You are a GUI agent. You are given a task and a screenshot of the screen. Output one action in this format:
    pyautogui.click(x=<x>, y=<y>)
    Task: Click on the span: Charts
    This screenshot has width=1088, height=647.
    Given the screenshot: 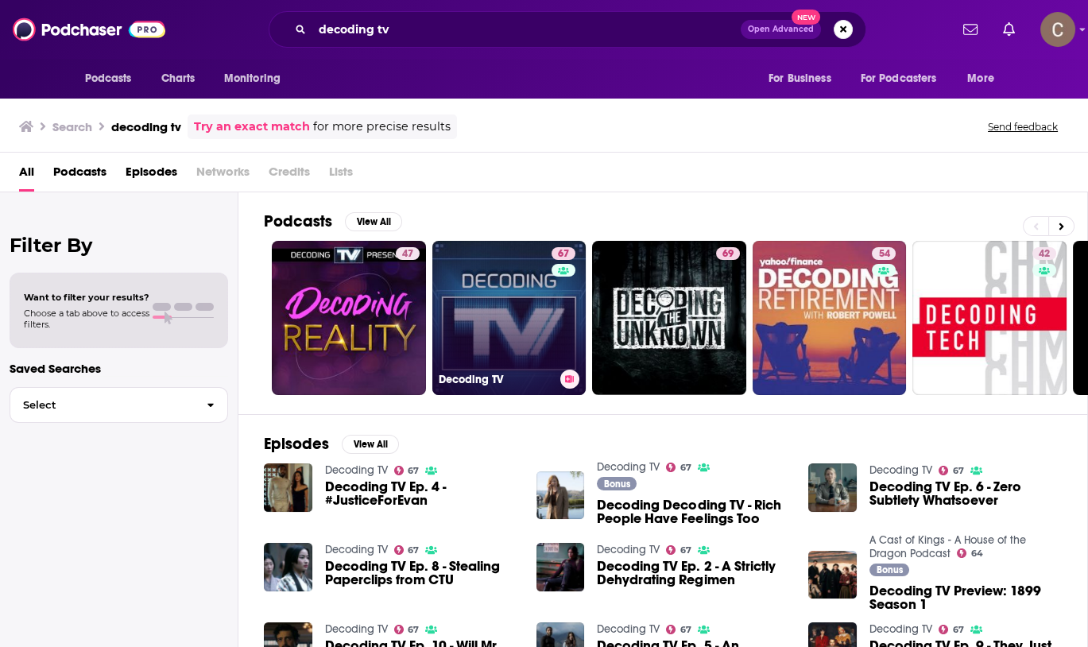 What is the action you would take?
    pyautogui.click(x=178, y=79)
    